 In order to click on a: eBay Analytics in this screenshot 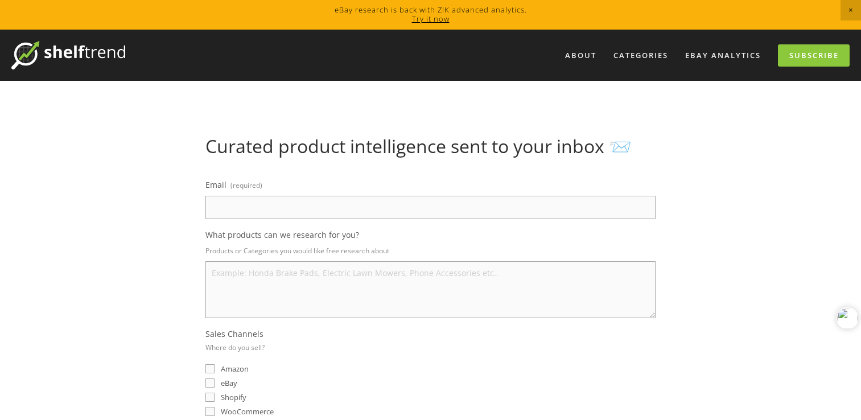, I will do `click(722, 55)`.